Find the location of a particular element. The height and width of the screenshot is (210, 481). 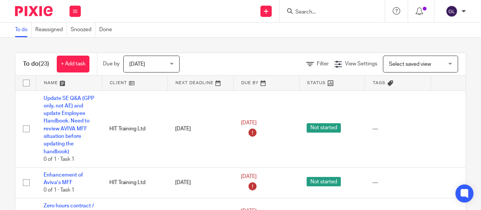

a: Done is located at coordinates (107, 30).